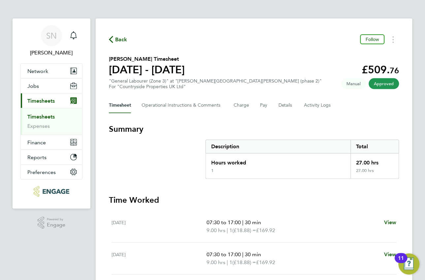  What do you see at coordinates (286, 105) in the screenshot?
I see `button: Details` at bounding box center [286, 105].